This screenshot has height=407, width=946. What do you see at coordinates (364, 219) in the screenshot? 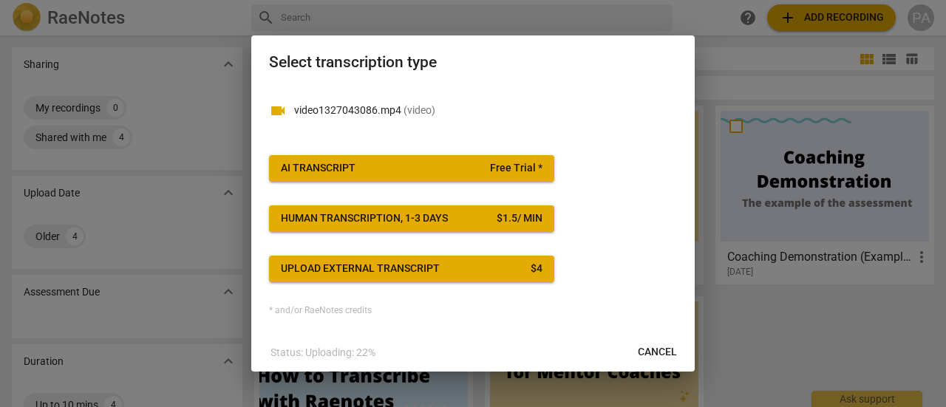
I see `div: Human transcription, 1-3 days` at bounding box center [364, 219].